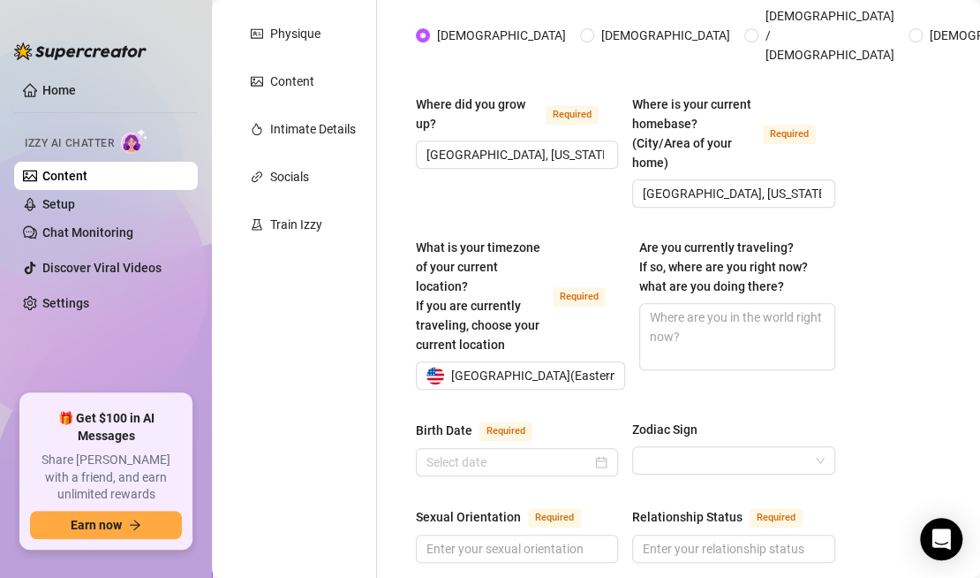  Describe the element at coordinates (58, 204) in the screenshot. I see `a: Setup` at that location.